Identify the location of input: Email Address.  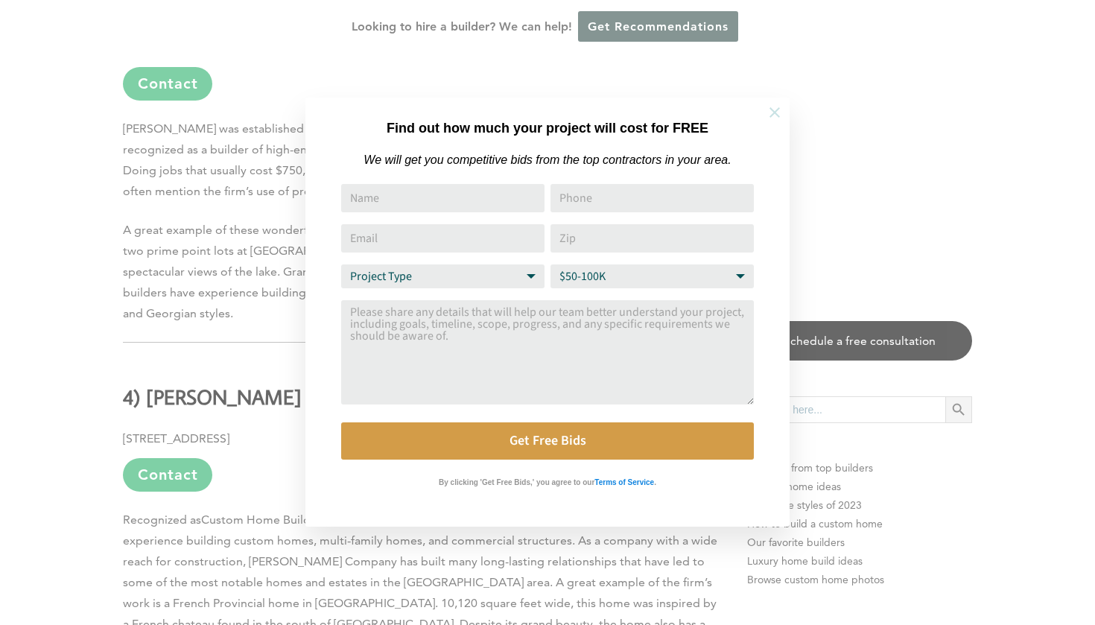
(442, 238).